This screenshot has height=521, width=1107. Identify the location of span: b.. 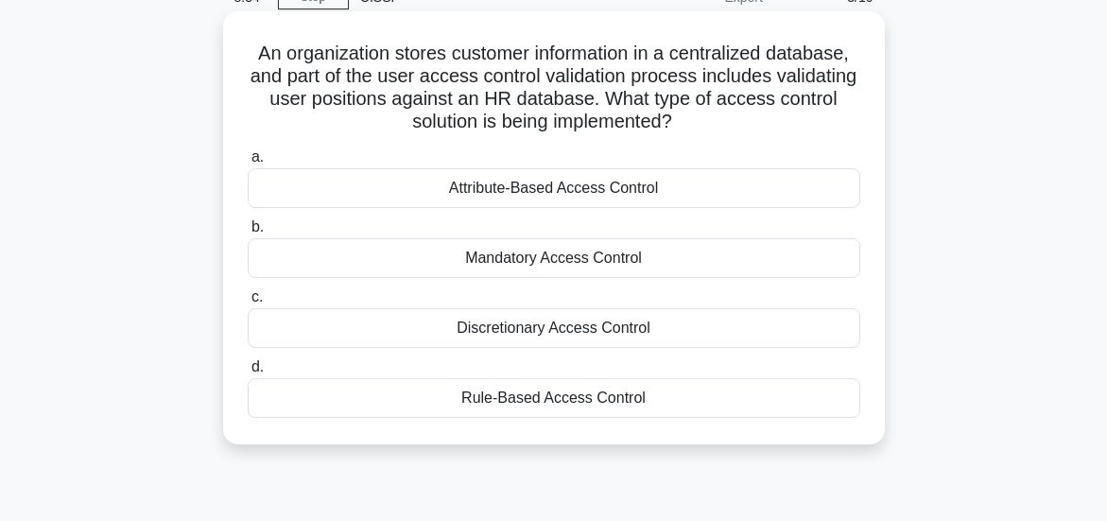
(257, 226).